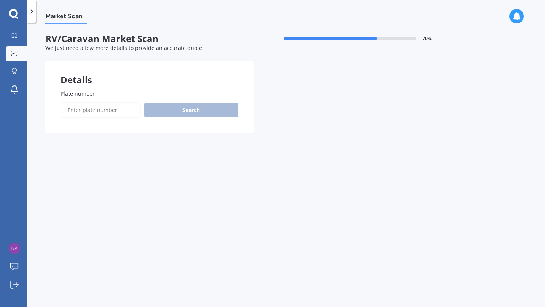 Image resolution: width=545 pixels, height=307 pixels. Describe the element at coordinates (149, 39) in the screenshot. I see `span: RV/Caravan Market Scan` at that location.